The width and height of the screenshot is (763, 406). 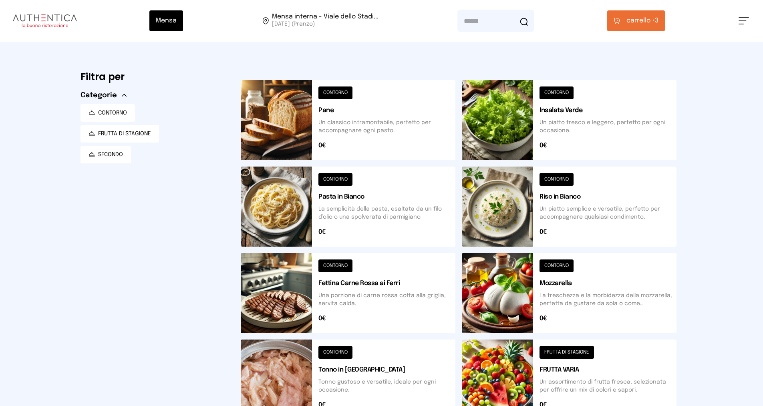 I want to click on button: CONTORNO, so click(x=108, y=113).